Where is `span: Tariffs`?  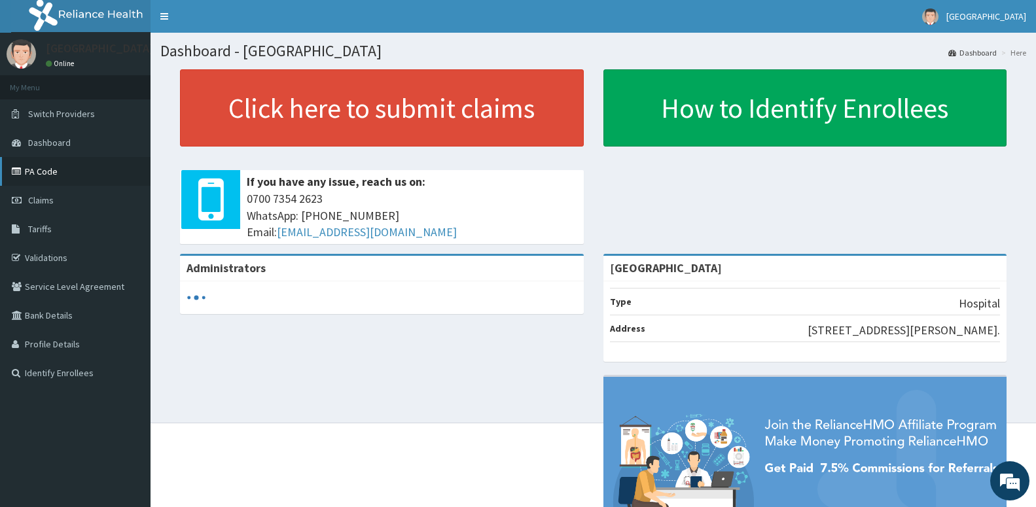
span: Tariffs is located at coordinates (40, 229).